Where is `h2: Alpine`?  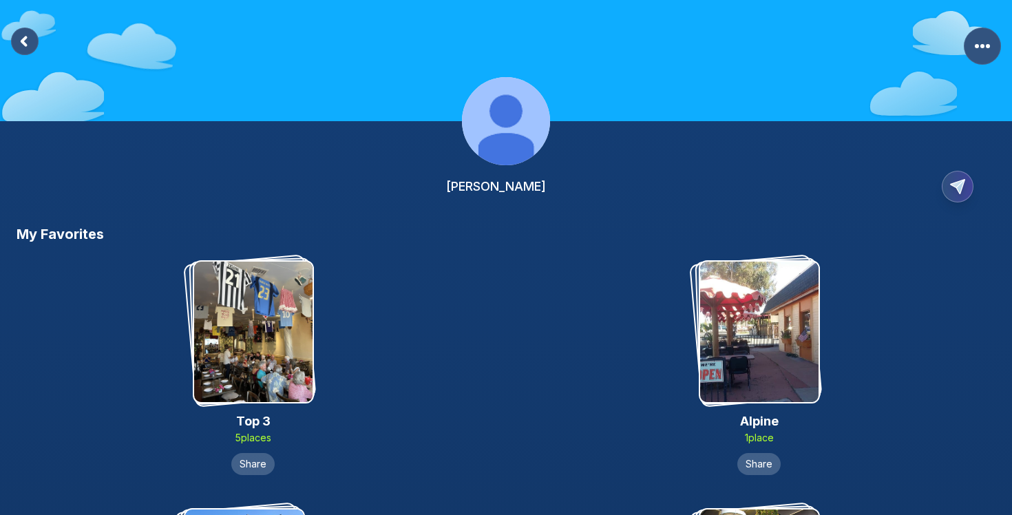 h2: Alpine is located at coordinates (759, 421).